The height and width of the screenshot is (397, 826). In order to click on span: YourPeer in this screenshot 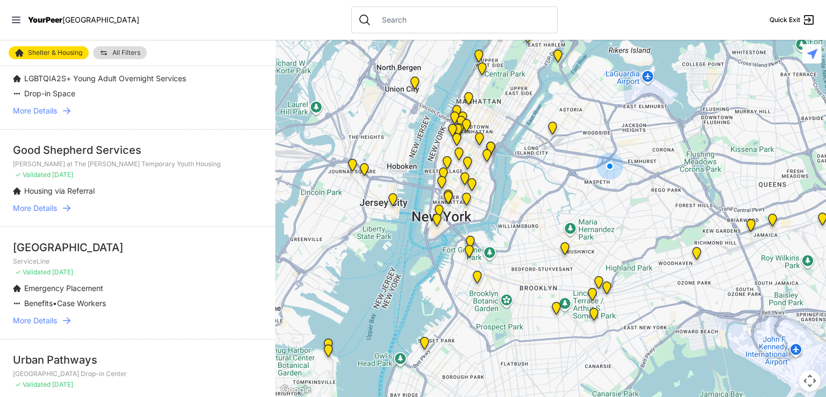, I will do `click(45, 19)`.